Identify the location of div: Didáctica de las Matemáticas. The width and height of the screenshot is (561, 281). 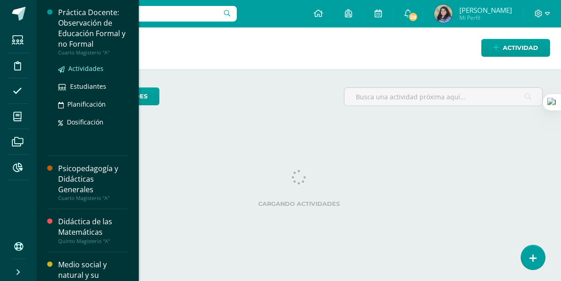
(93, 227).